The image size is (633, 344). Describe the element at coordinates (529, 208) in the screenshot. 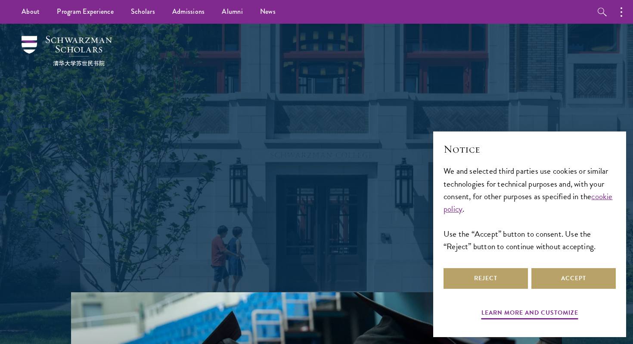

I see `div: We and selected third parties use cookies or similar technologies for technical purposes and, wit...` at that location.